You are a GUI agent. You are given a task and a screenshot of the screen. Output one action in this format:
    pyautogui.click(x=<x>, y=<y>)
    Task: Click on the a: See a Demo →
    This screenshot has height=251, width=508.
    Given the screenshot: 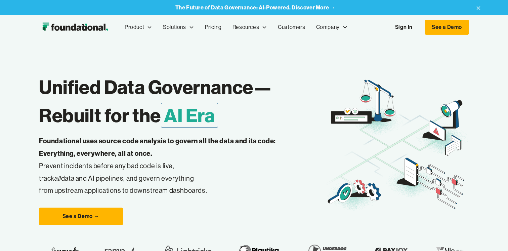 What is the action you would take?
    pyautogui.click(x=81, y=216)
    